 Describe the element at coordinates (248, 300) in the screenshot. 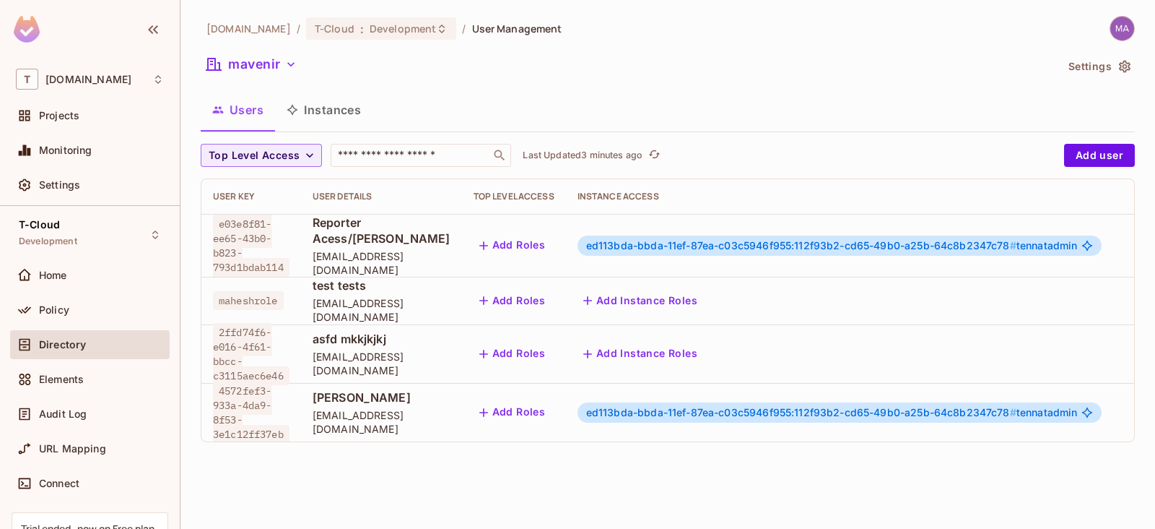

I see `span: maheshrole` at that location.